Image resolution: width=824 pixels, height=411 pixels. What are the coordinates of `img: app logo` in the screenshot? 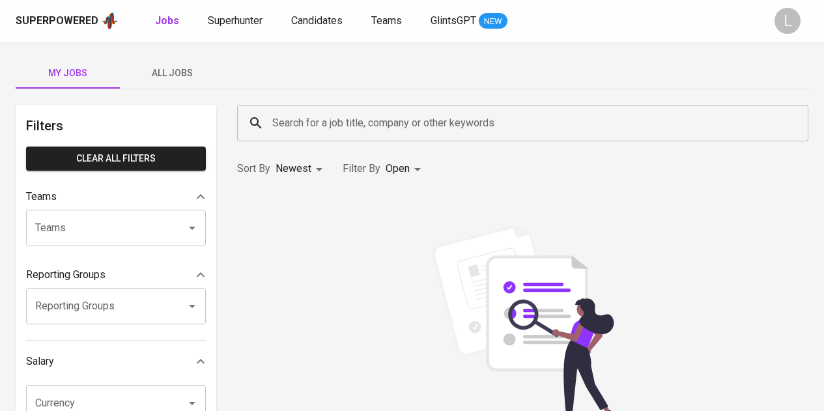 It's located at (109, 21).